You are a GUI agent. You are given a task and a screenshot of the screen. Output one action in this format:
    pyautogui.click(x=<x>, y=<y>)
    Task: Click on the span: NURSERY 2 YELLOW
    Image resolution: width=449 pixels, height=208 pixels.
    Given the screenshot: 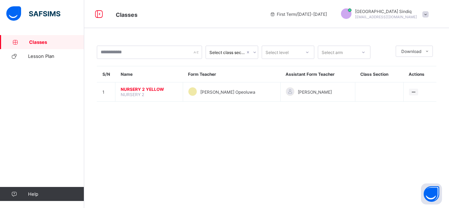 What is the action you would take?
    pyautogui.click(x=149, y=89)
    